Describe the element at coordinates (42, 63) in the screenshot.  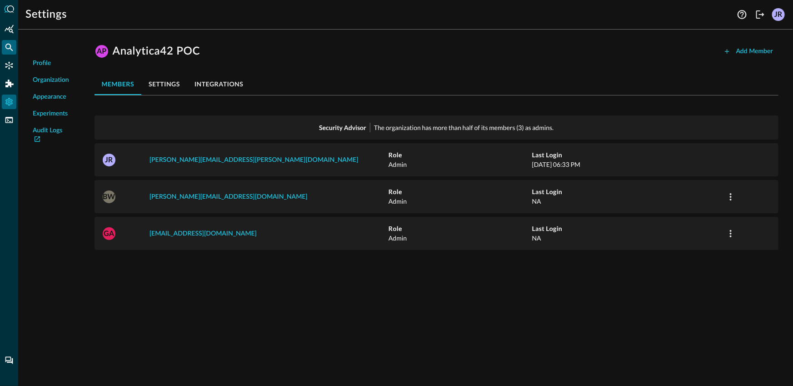
I see `span: Profile` at that location.